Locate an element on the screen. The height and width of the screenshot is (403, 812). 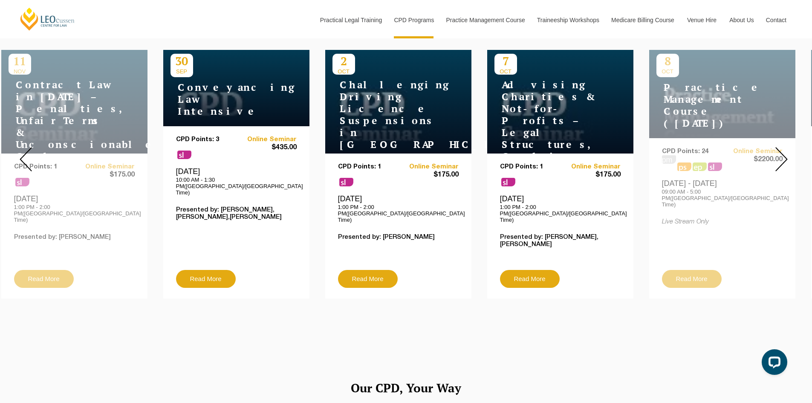
a: Practice Management Course is located at coordinates (485, 20).